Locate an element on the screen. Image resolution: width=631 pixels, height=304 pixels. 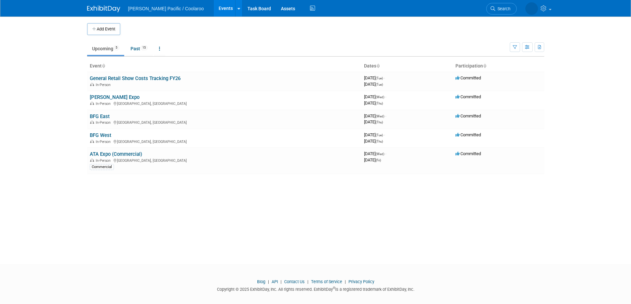
a: Sort by Event Name is located at coordinates (103, 66).